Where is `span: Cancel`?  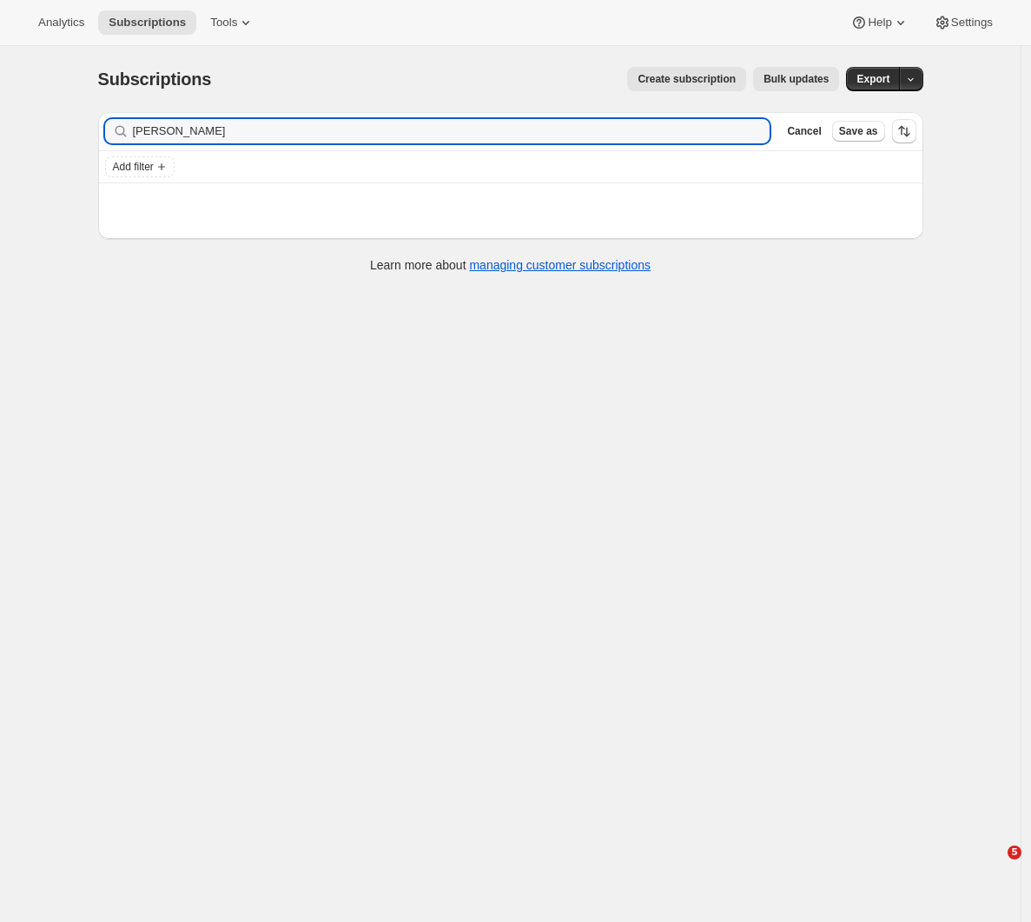 span: Cancel is located at coordinates (804, 131).